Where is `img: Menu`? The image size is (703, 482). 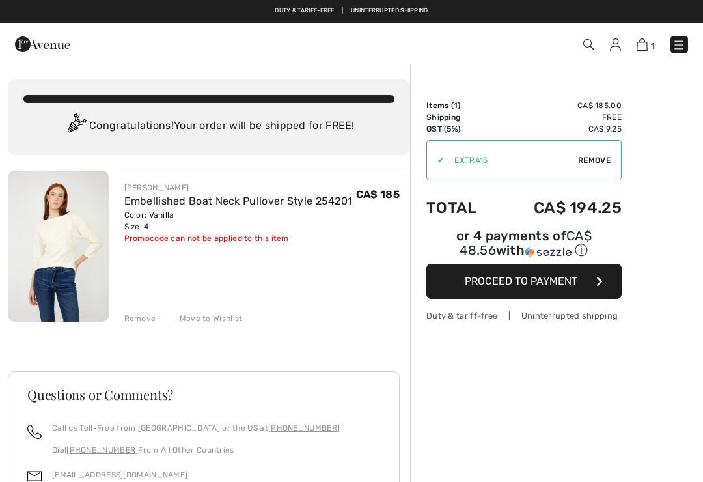 img: Menu is located at coordinates (679, 45).